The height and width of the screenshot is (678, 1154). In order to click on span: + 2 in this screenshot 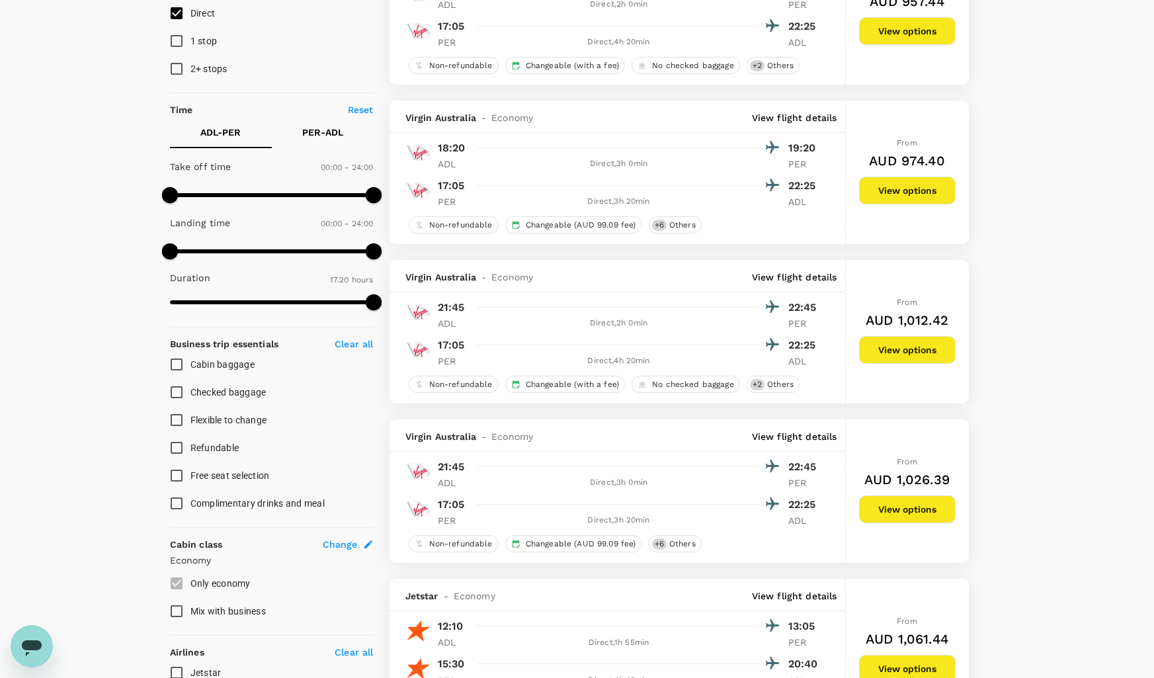, I will do `click(757, 384)`.